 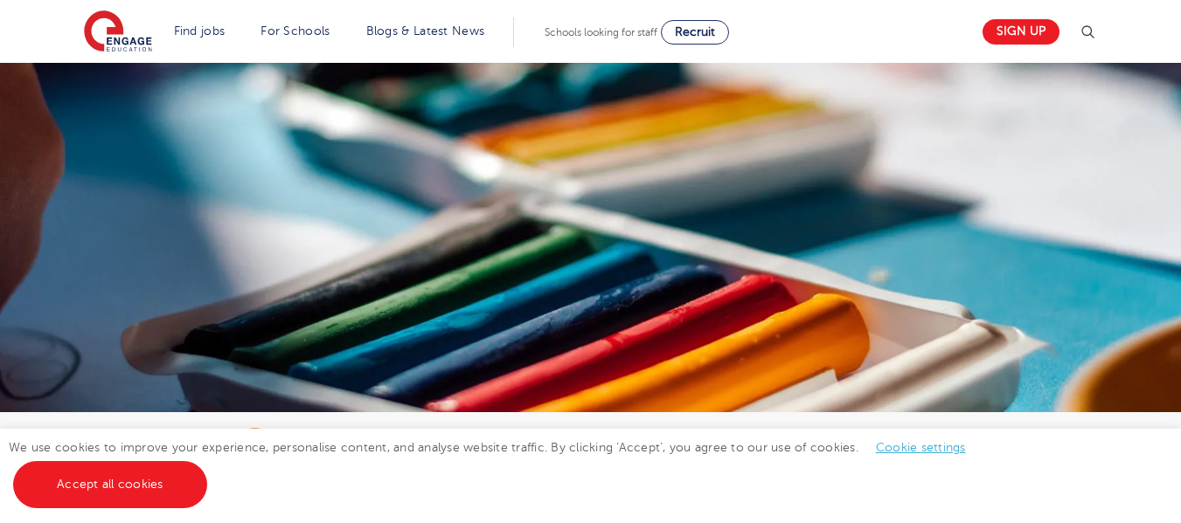 What do you see at coordinates (118, 32) in the screenshot?
I see `img: Engage Education` at bounding box center [118, 32].